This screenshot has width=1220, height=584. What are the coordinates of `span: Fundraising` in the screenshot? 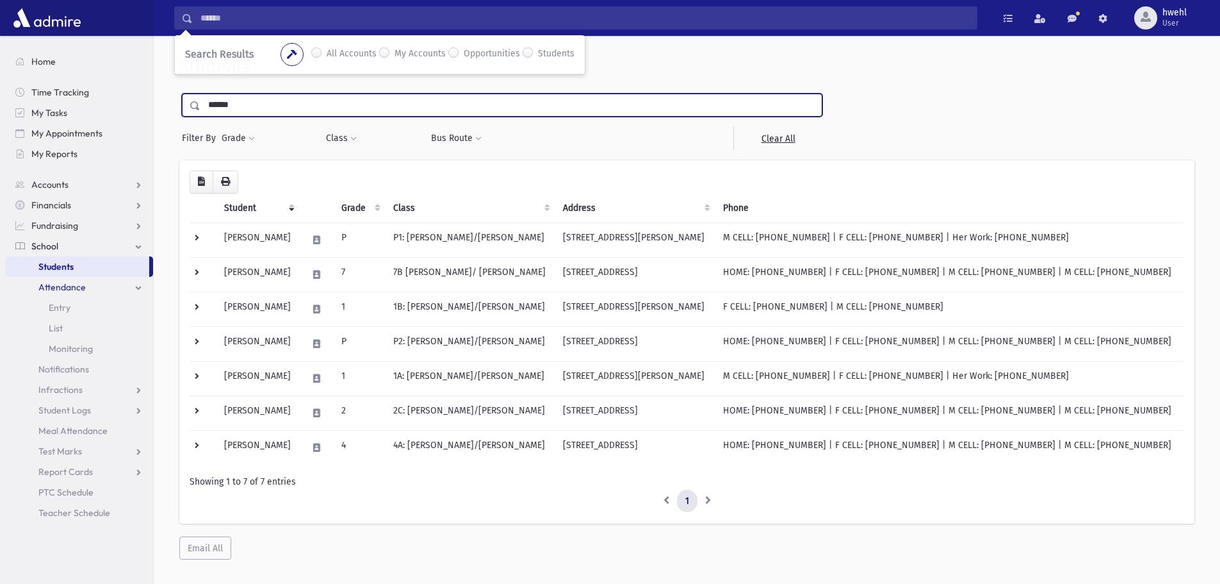 It's located at (54, 226).